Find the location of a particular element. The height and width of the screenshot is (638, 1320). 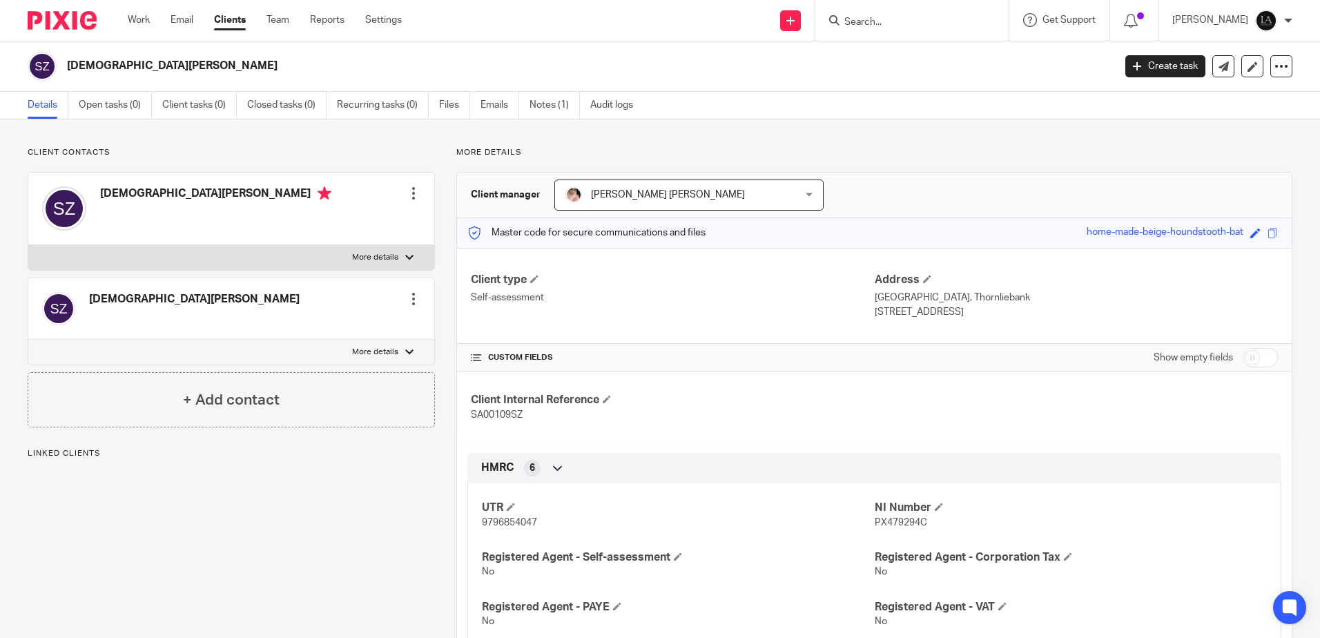

a: Clients is located at coordinates (230, 20).